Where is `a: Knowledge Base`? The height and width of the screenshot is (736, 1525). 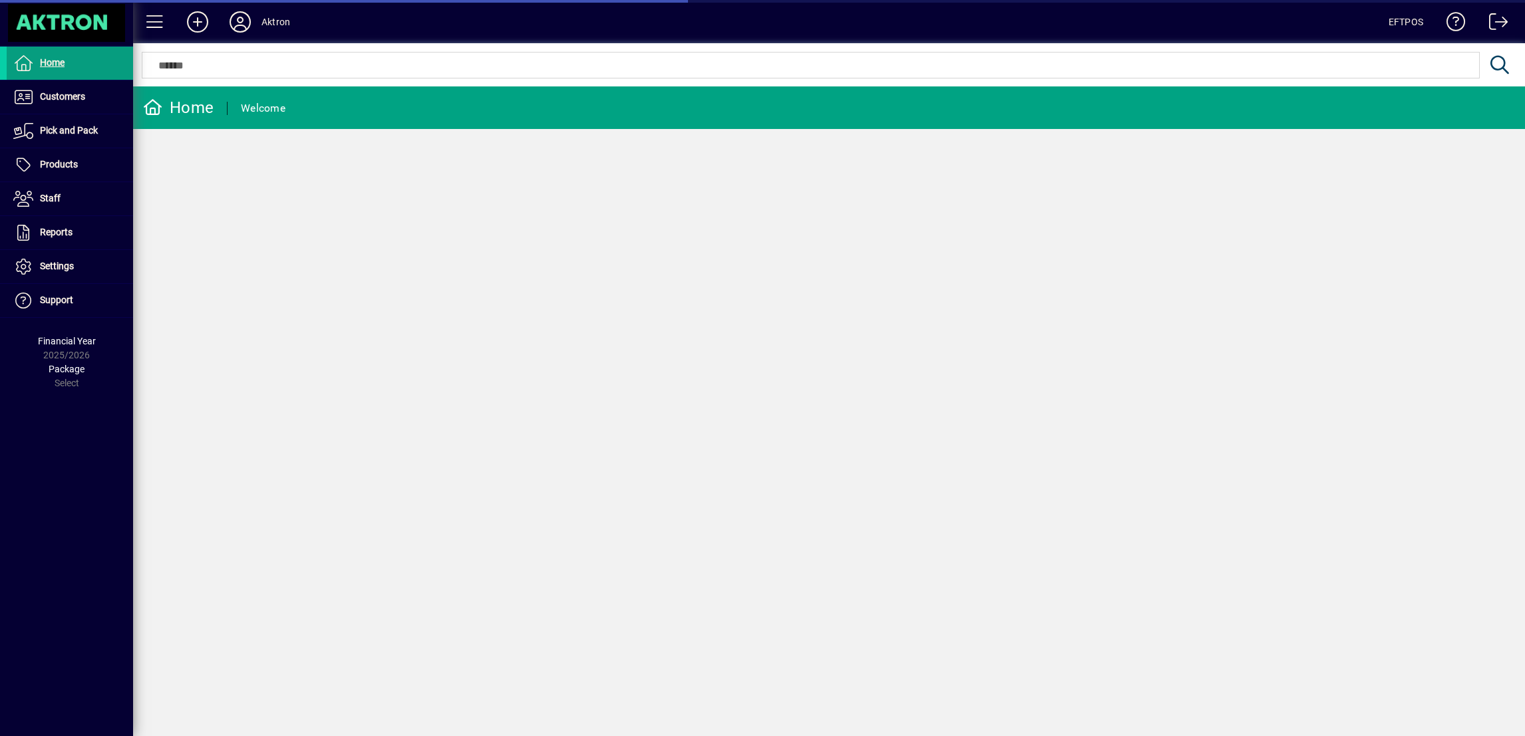 a: Knowledge Base is located at coordinates (1451, 24).